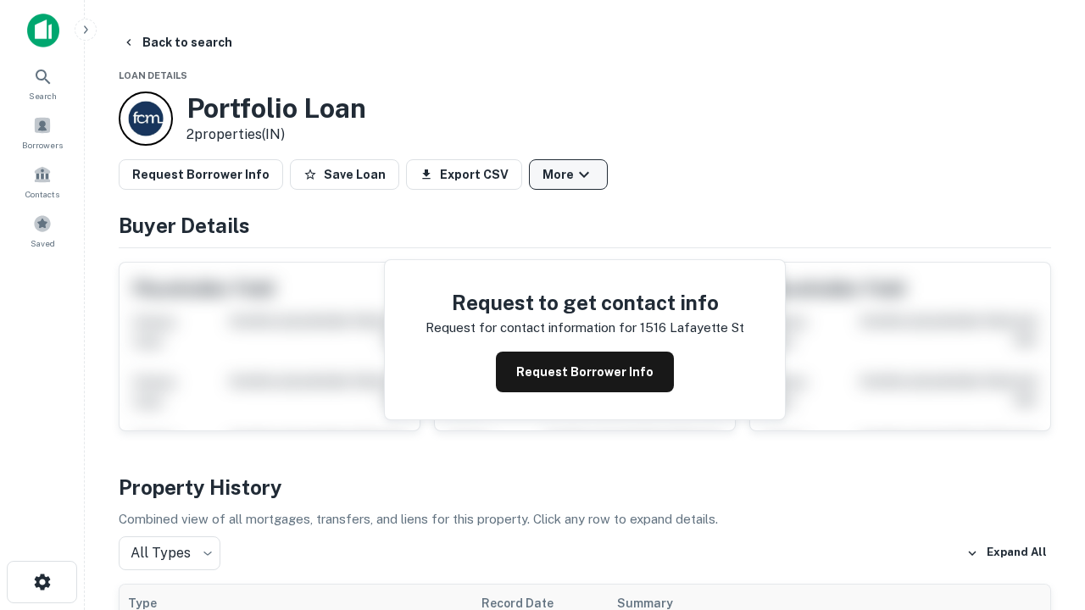  I want to click on button: Export CSV, so click(464, 175).